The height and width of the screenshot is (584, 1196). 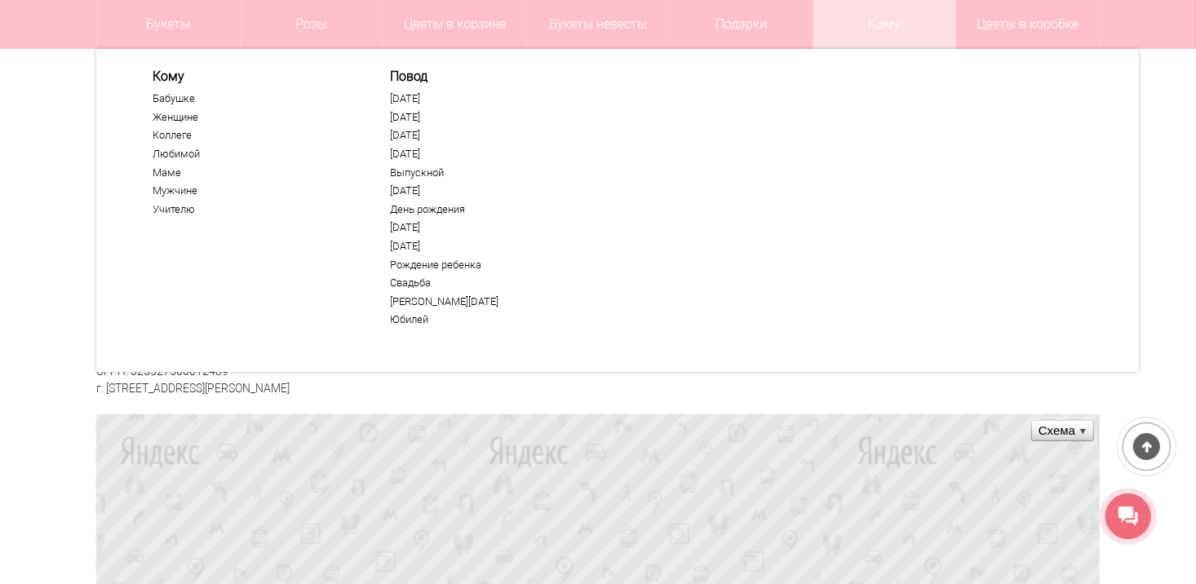 I want to click on a: Выпускной, so click(x=490, y=173).